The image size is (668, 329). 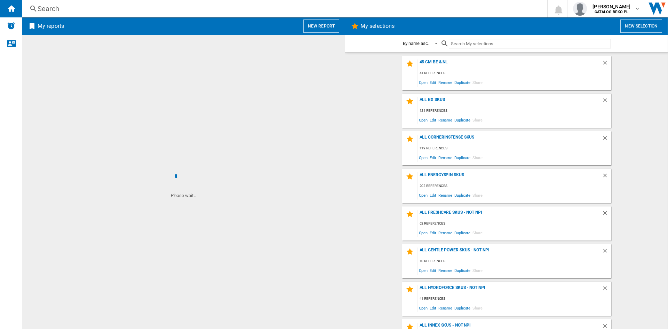 I want to click on div: all hydroforce skus - not npi, so click(x=510, y=290).